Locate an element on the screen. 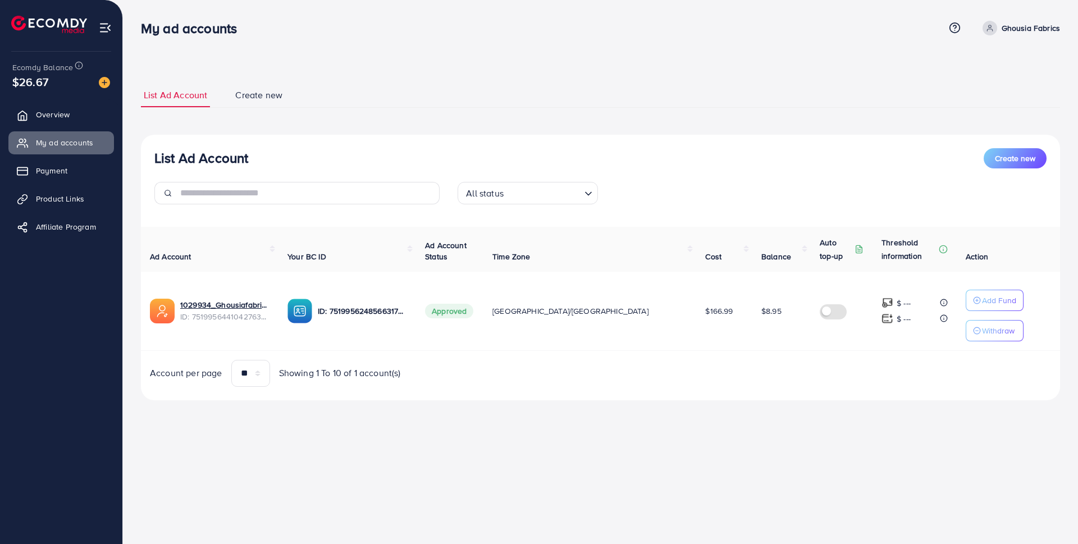  a: Ghousia Fabrics is located at coordinates (1019, 28).